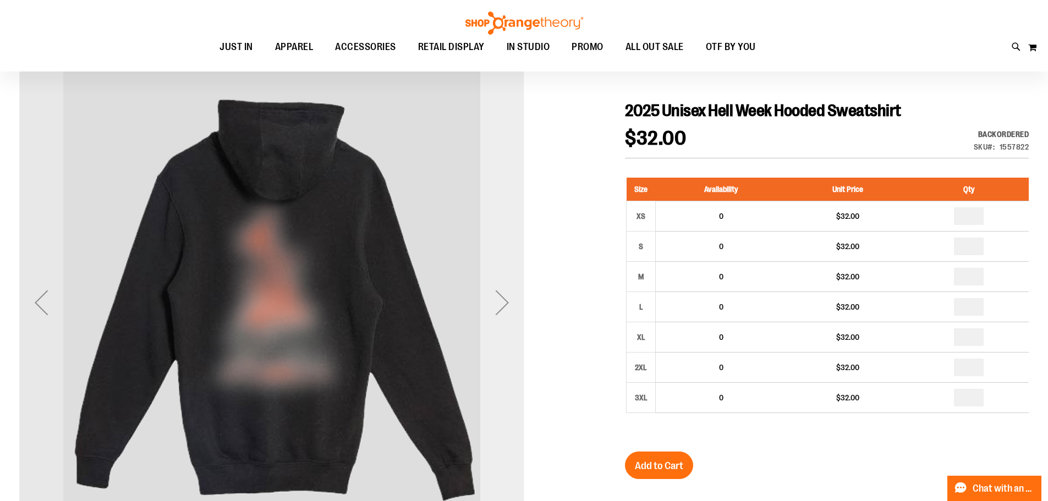 This screenshot has height=501, width=1048. What do you see at coordinates (847, 189) in the screenshot?
I see `th: Unit Price` at bounding box center [847, 189].